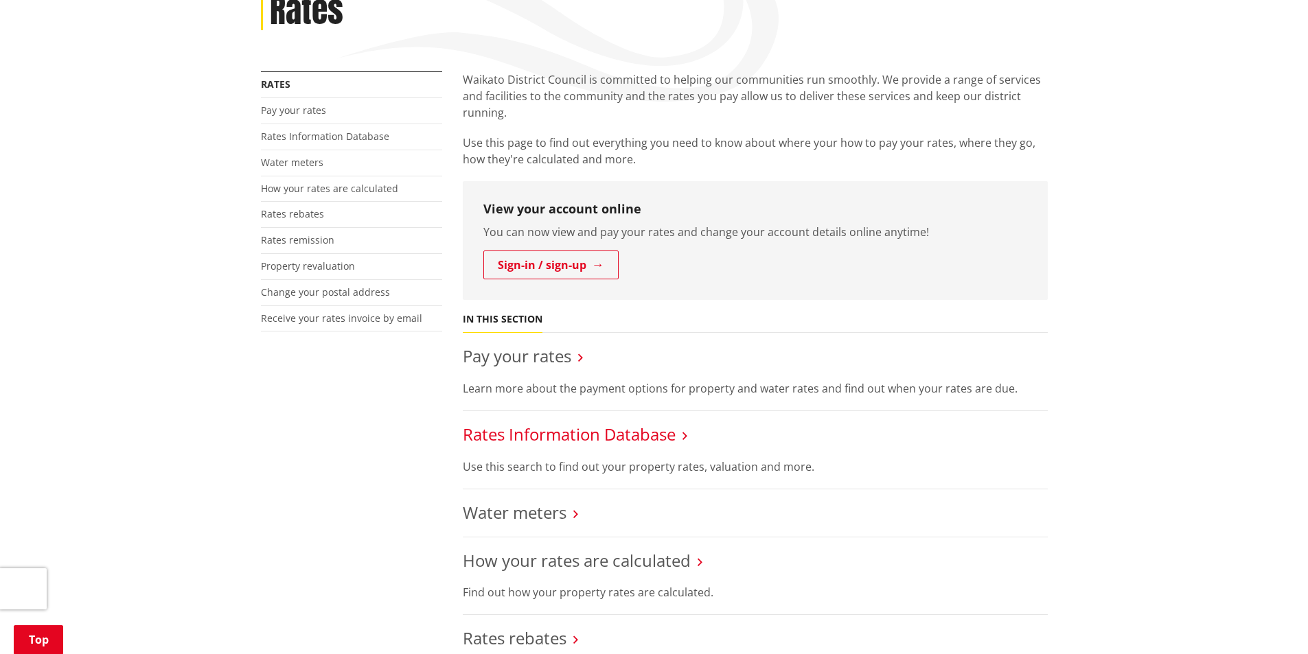 The image size is (1308, 654). Describe the element at coordinates (755, 232) in the screenshot. I see `p: You can now view and pay your rates and change your account details online anytime!` at that location.